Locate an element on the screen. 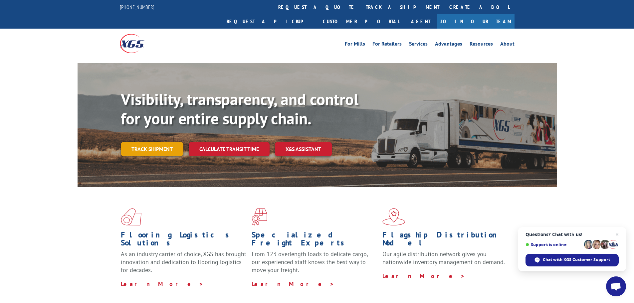  a: Join Our Team is located at coordinates (475, 21).